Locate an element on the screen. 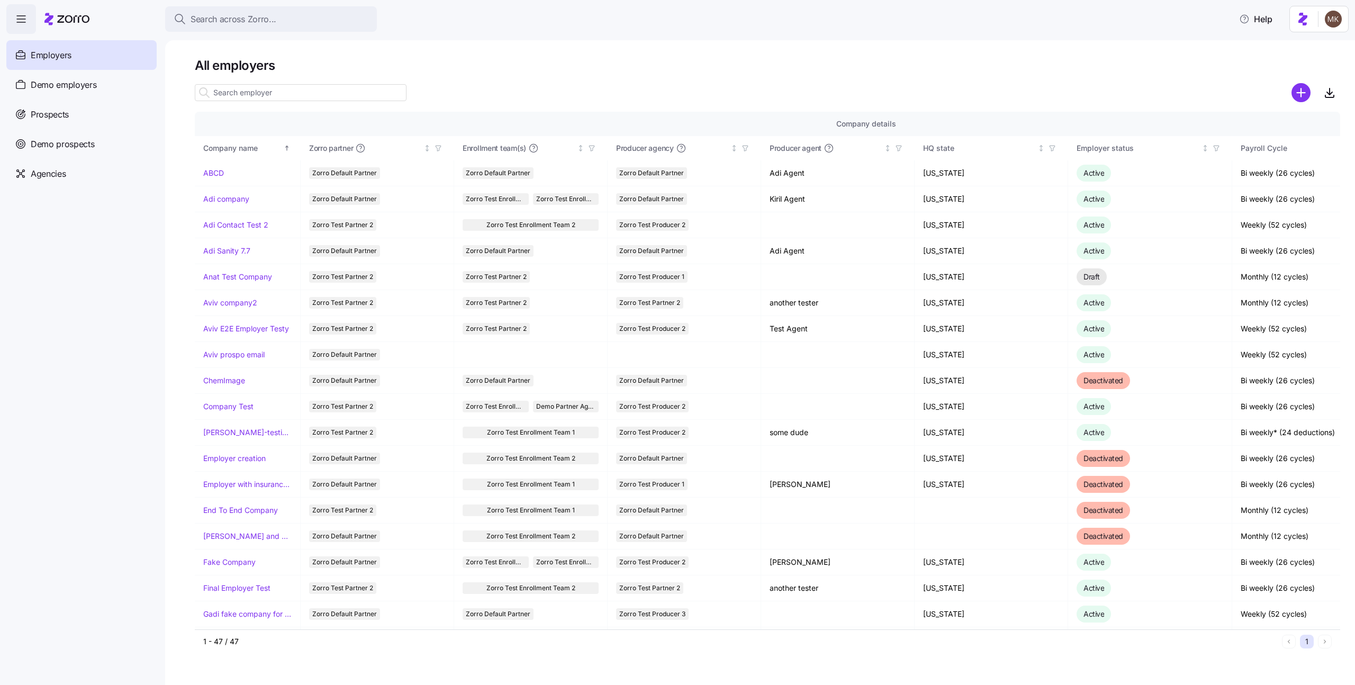 The height and width of the screenshot is (685, 1355). span: Producer agent is located at coordinates (796, 148).